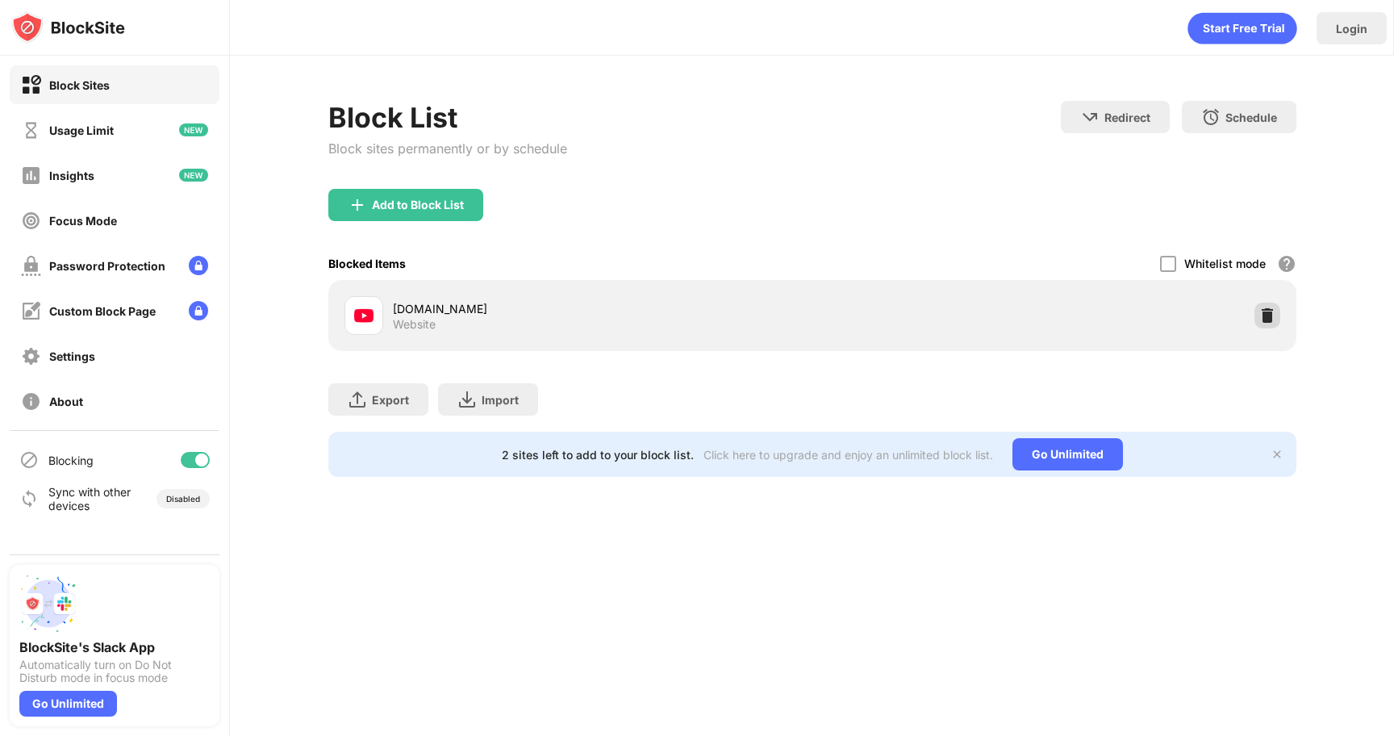 The width and height of the screenshot is (1394, 736). Describe the element at coordinates (31, 401) in the screenshot. I see `img: about-off.svg` at that location.